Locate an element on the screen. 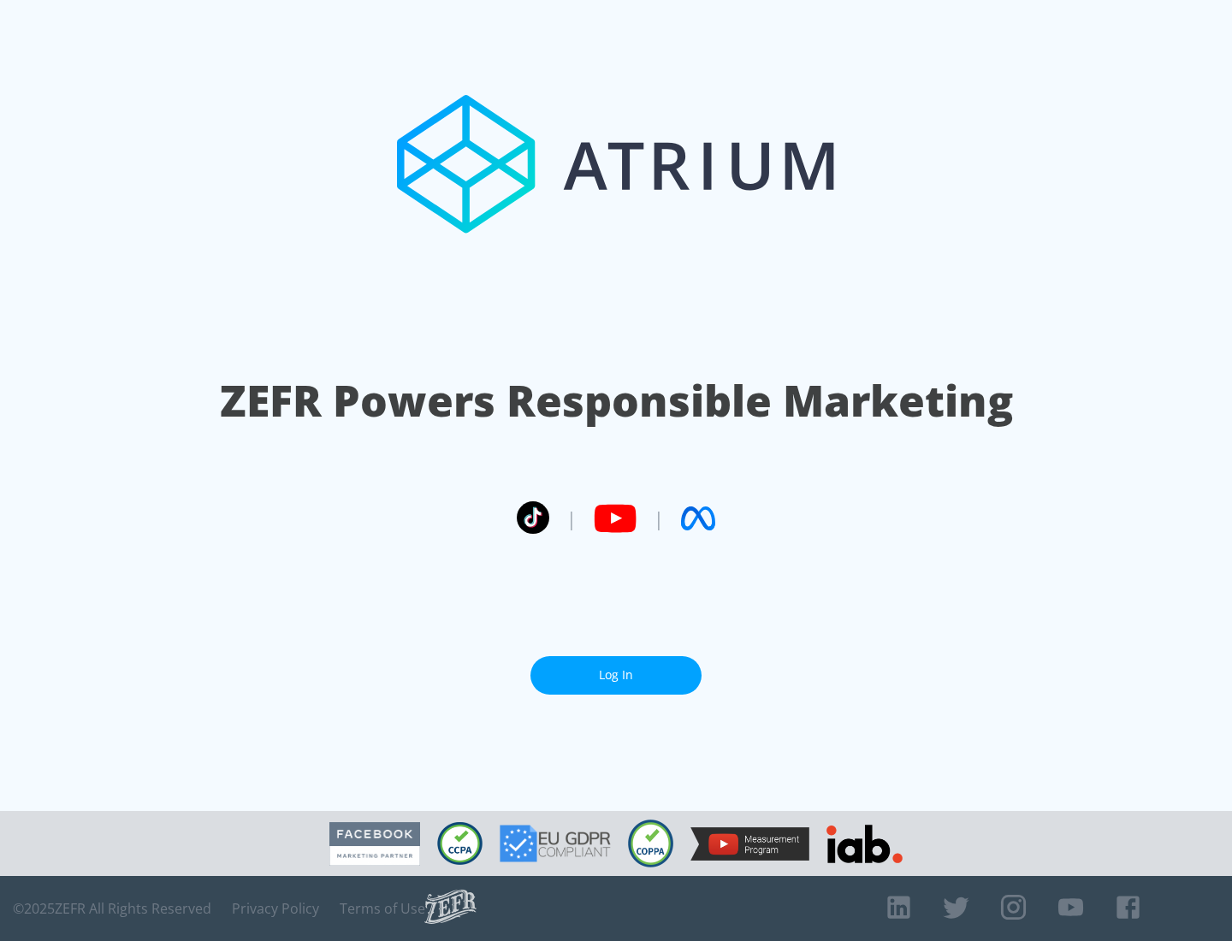  img: YouTube Measurement Program is located at coordinates (749, 843).